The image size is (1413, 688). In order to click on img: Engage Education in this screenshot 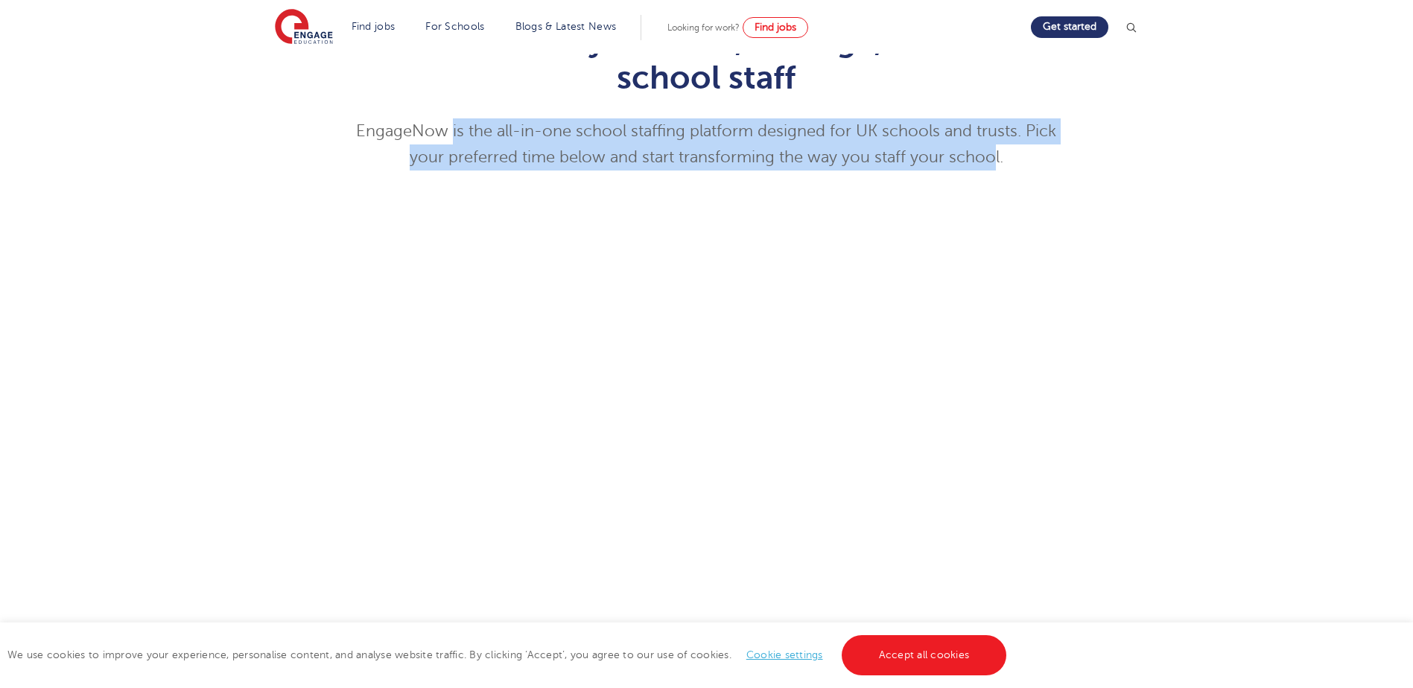, I will do `click(304, 28)`.